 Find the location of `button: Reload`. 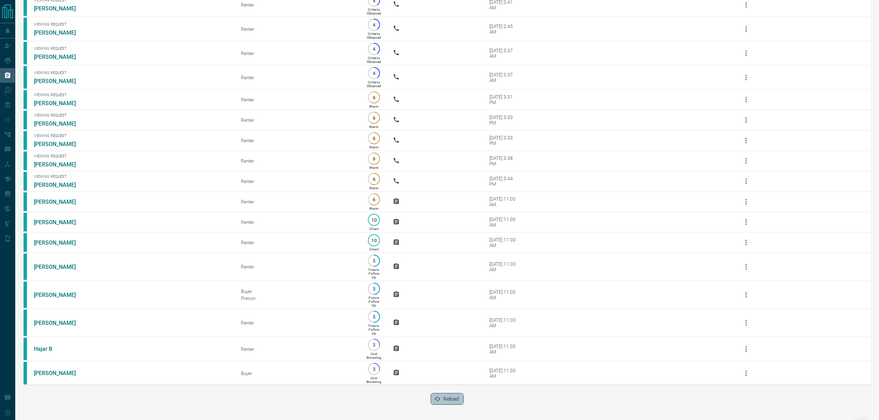

button: Reload is located at coordinates (447, 399).